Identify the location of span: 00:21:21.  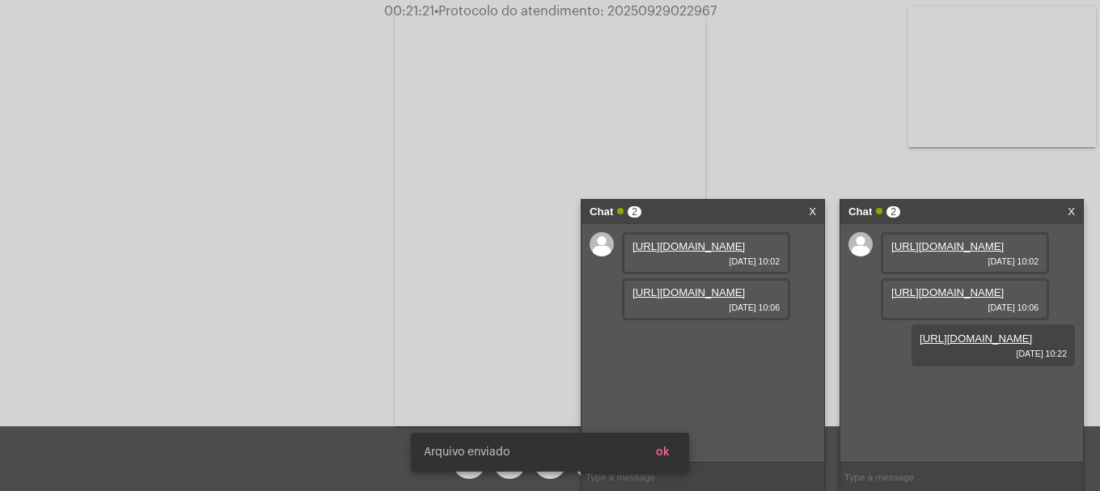
(409, 11).